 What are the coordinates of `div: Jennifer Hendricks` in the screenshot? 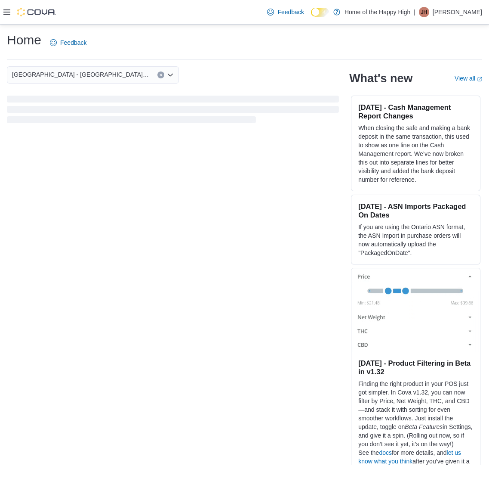 It's located at (424, 12).